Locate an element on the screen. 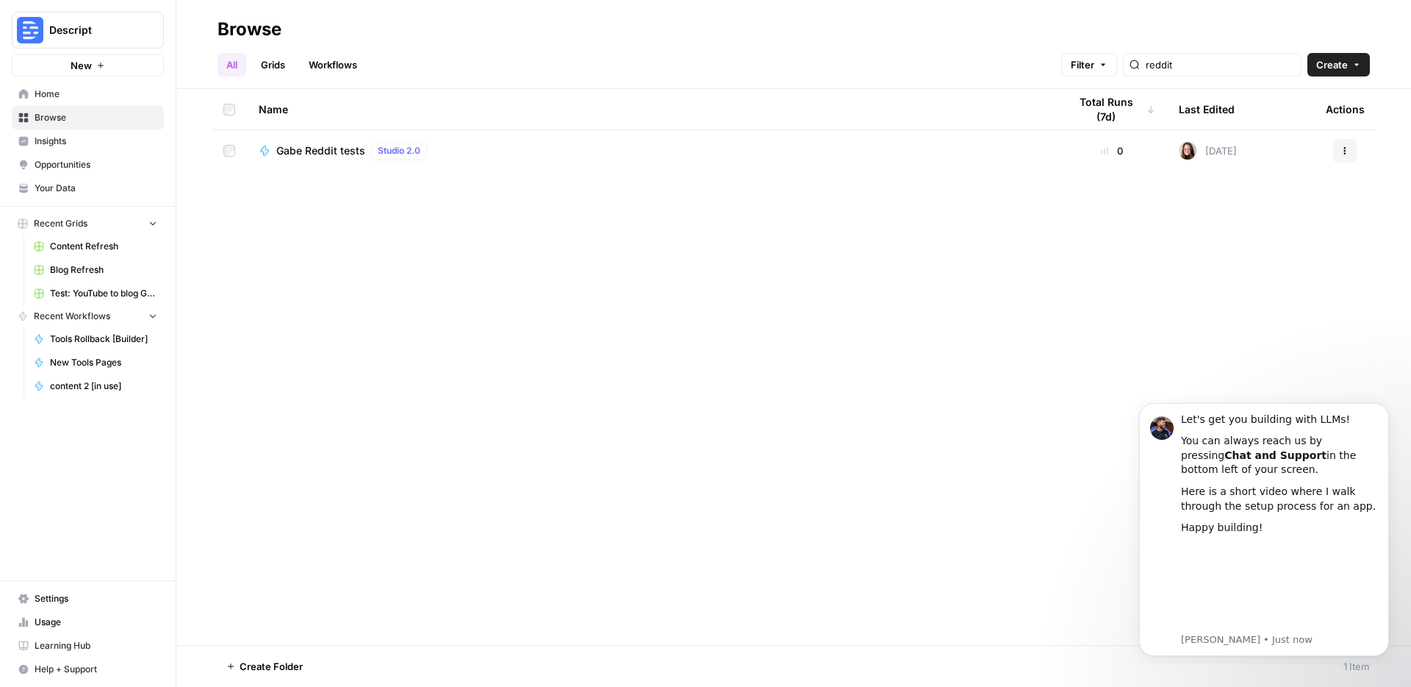 The width and height of the screenshot is (1411, 687). span: New Tools Pages is located at coordinates (104, 362).